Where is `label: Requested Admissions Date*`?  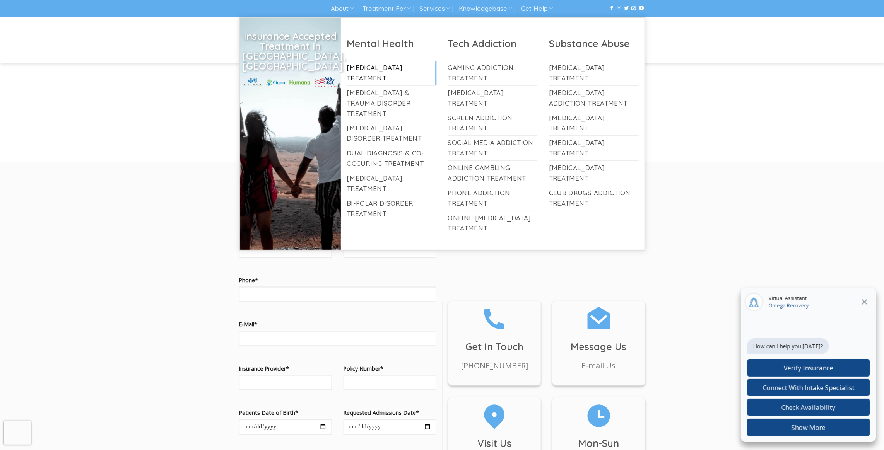 label: Requested Admissions Date* is located at coordinates (390, 413).